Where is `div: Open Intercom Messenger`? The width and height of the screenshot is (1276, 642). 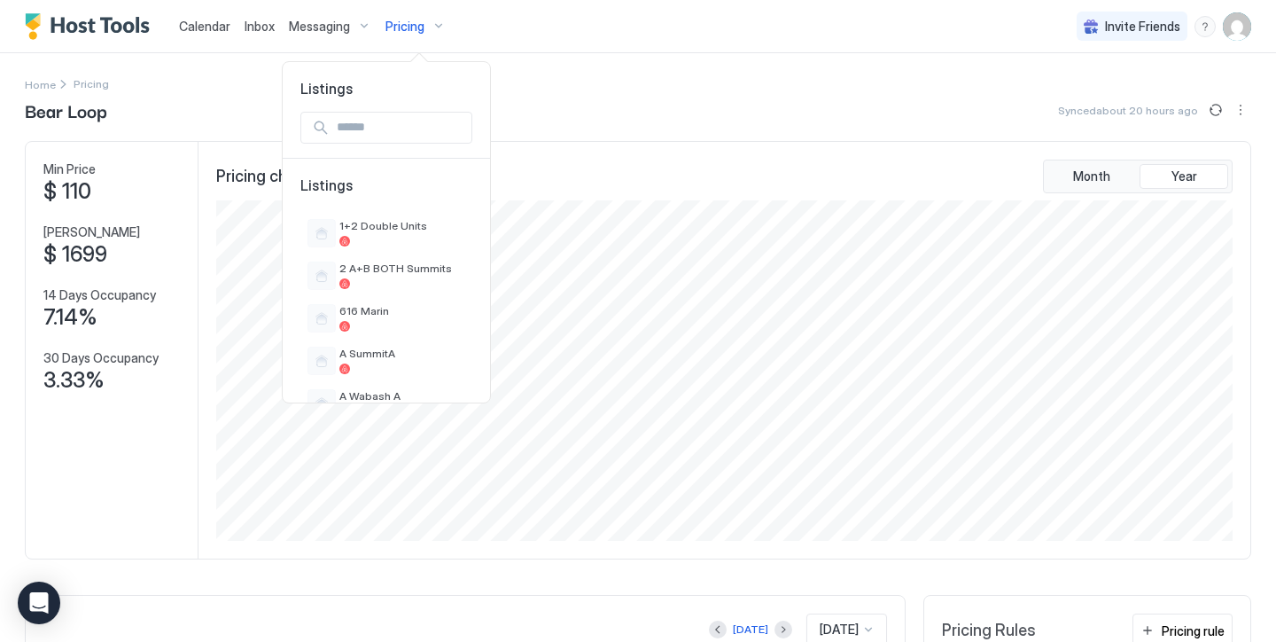 div: Open Intercom Messenger is located at coordinates (39, 603).